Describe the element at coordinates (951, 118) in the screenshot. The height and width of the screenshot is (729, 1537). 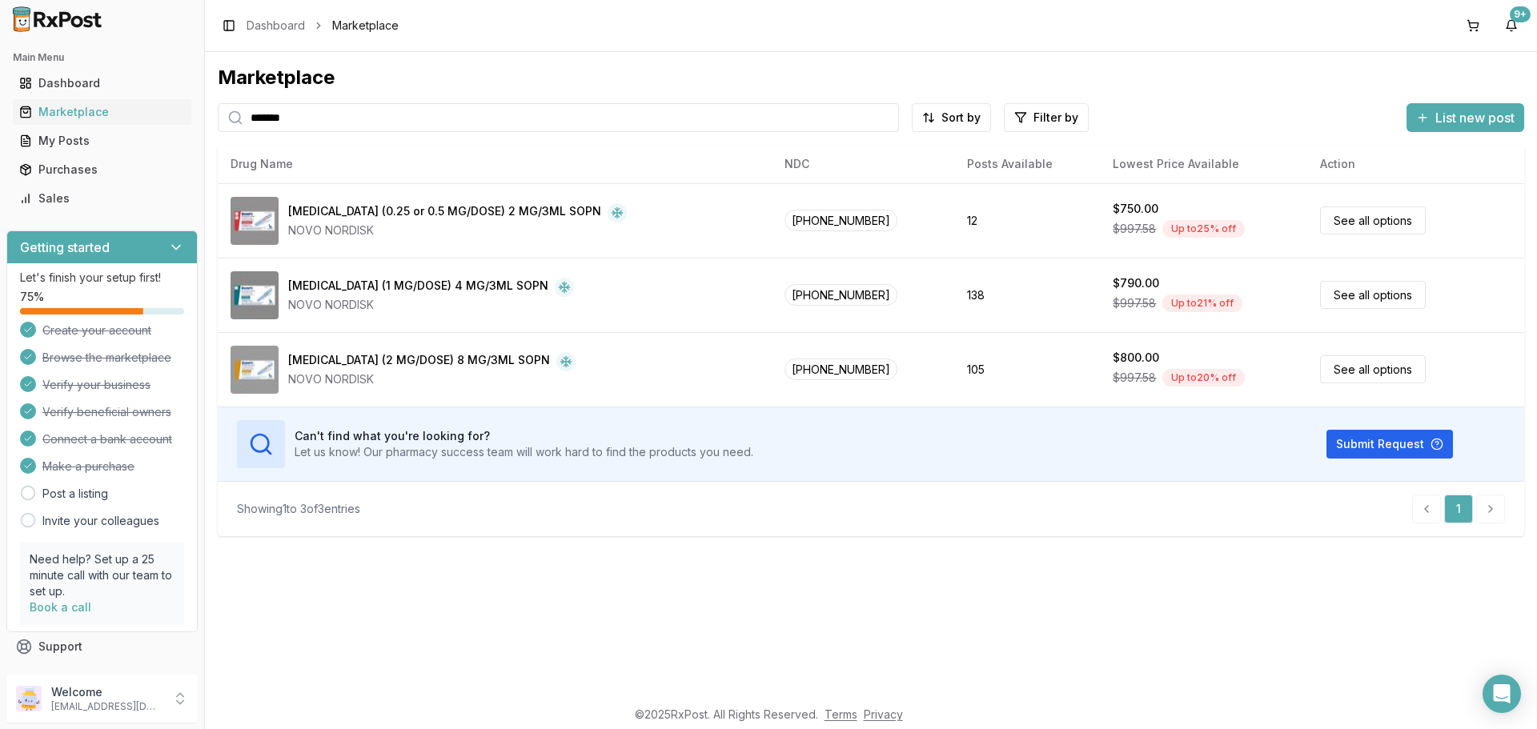
I see `button: Sort by` at that location.